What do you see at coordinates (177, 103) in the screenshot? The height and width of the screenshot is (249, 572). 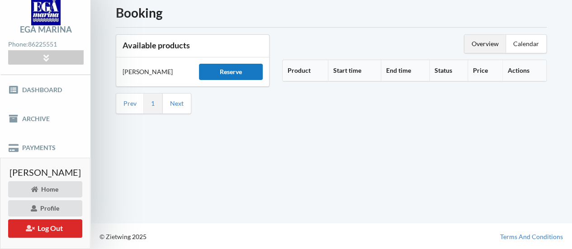 I see `a: Next` at bounding box center [177, 103].